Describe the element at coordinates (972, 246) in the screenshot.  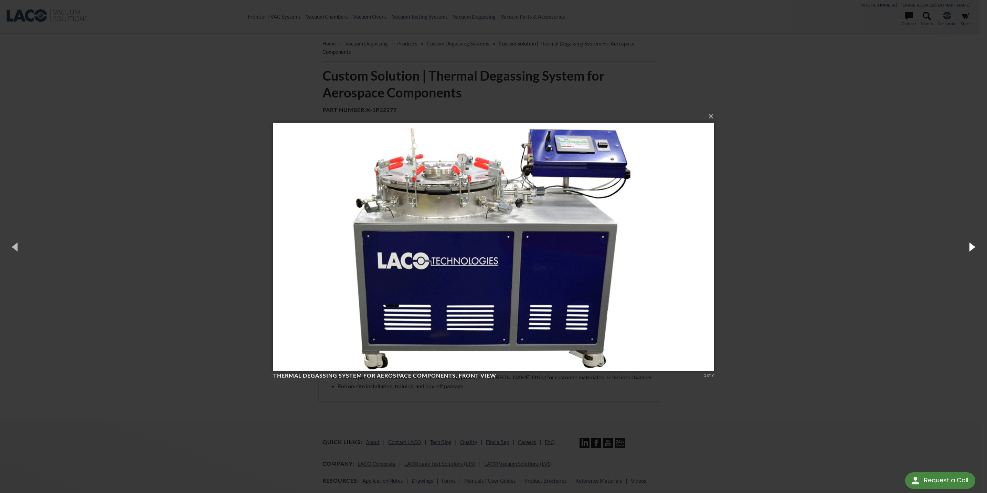
I see `button: Next (Right arrow key)` at that location.